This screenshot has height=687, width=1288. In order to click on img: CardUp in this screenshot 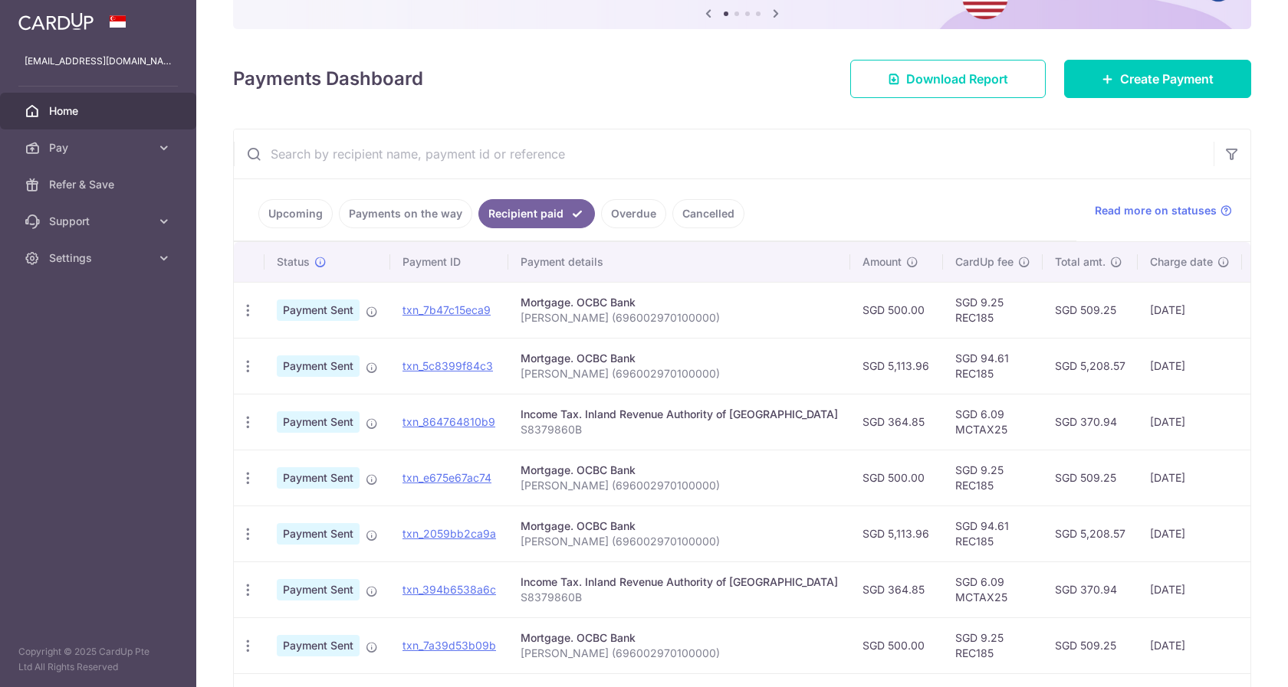, I will do `click(56, 21)`.